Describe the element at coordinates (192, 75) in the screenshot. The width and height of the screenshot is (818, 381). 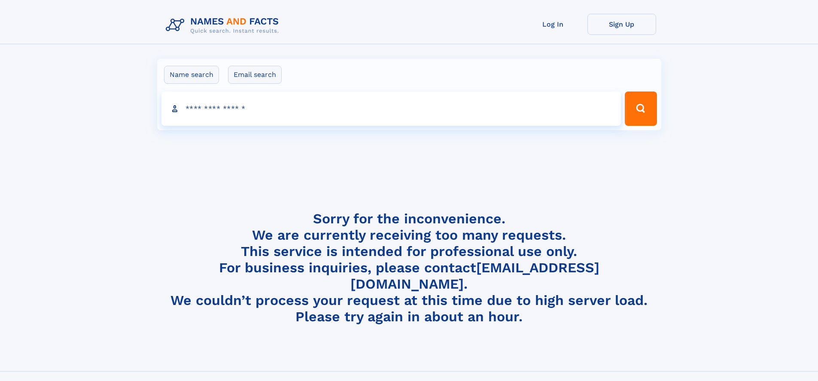
I see `label: Name search` at that location.